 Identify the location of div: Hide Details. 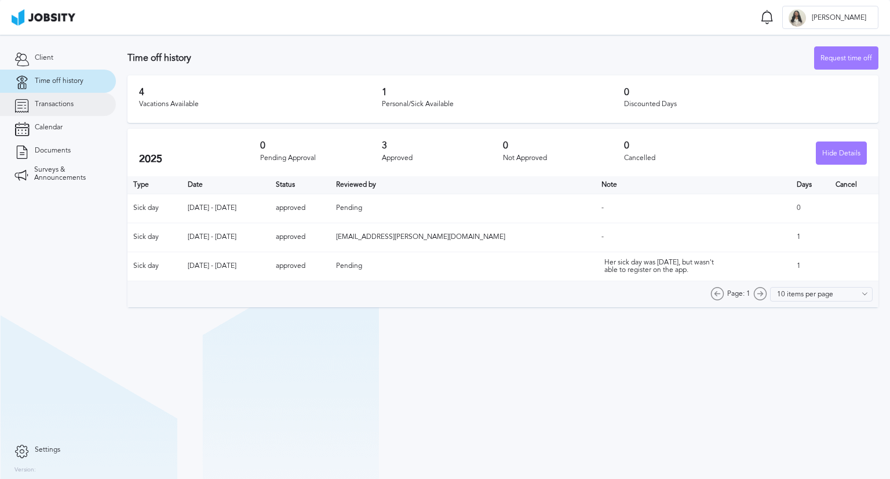
(842, 154).